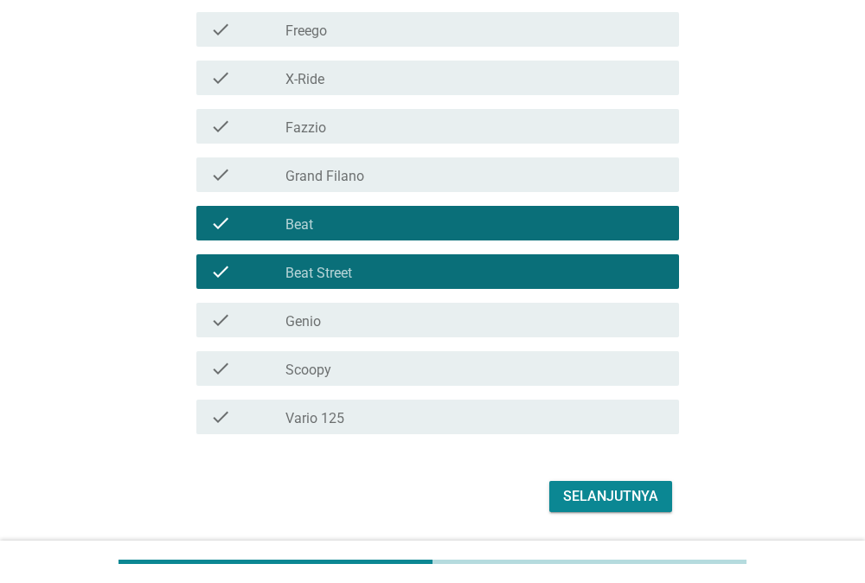 The height and width of the screenshot is (583, 865). What do you see at coordinates (306, 31) in the screenshot?
I see `label: Freego` at bounding box center [306, 31].